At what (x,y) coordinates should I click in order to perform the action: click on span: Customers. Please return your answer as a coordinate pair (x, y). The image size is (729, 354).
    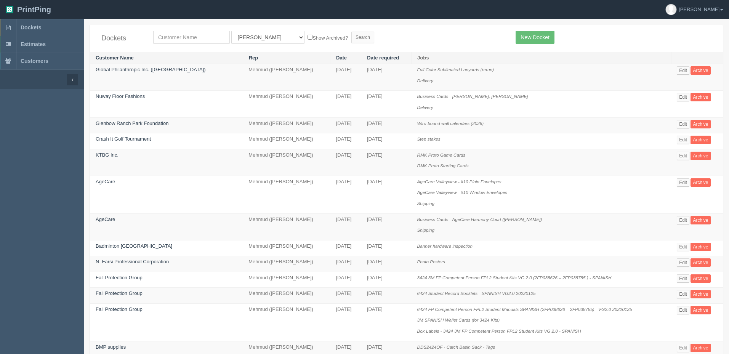
    Looking at the image, I should click on (34, 61).